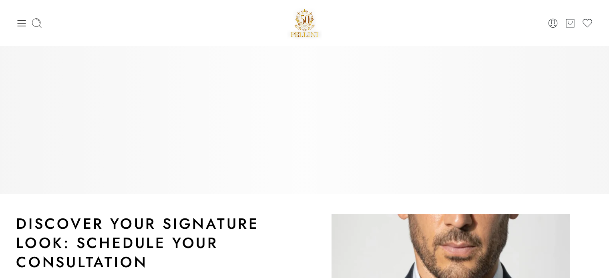  Describe the element at coordinates (158, 243) in the screenshot. I see `h2: Discover Your Signature Look: Schedule Your Consultation` at that location.